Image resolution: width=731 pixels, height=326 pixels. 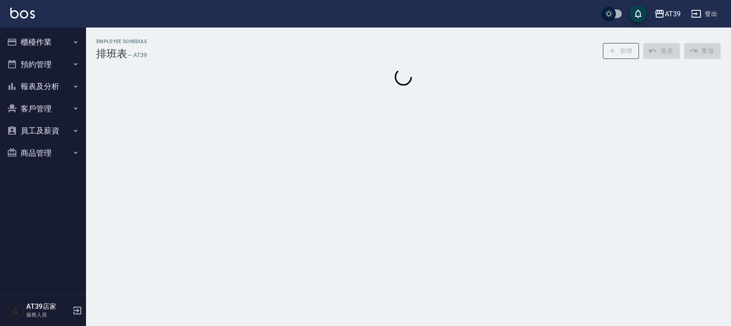 I want to click on img: Person, so click(x=15, y=311).